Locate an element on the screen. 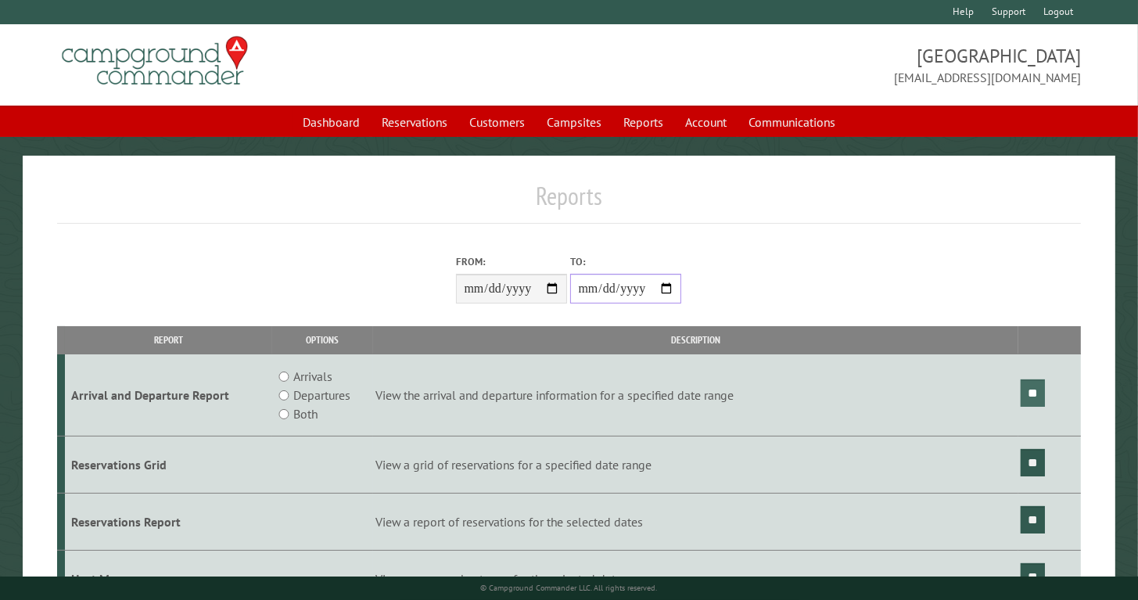  a: Reports is located at coordinates (643, 122).